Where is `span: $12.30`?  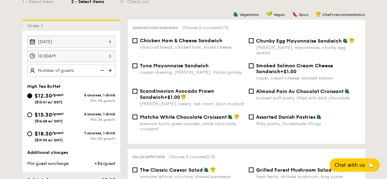
span: $12.30 is located at coordinates (43, 96).